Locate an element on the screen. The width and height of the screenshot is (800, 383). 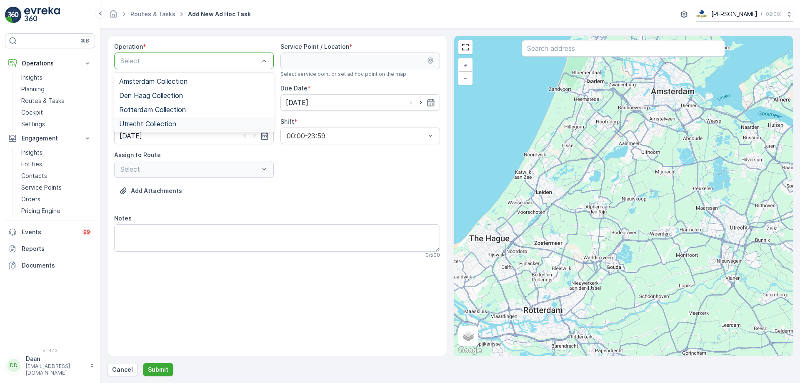
p: Add Attachments is located at coordinates (156, 191).